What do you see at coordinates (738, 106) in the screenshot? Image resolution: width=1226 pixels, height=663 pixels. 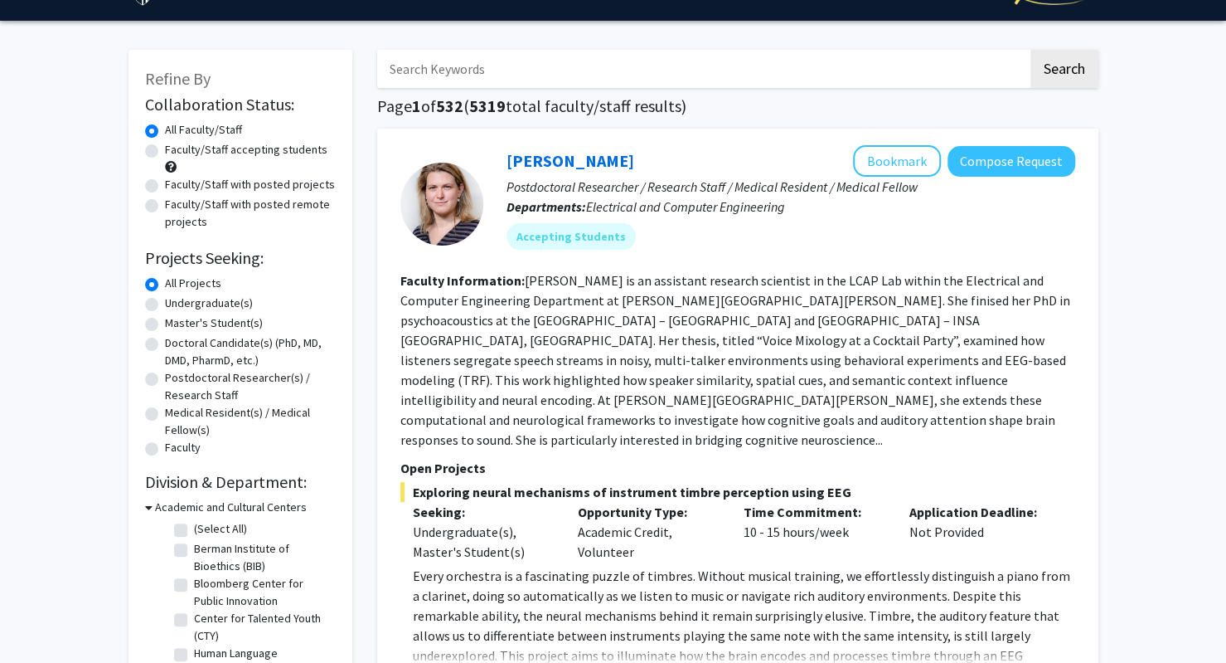 I see `h1: Page of ( total faculty/staff results)` at bounding box center [738, 106].